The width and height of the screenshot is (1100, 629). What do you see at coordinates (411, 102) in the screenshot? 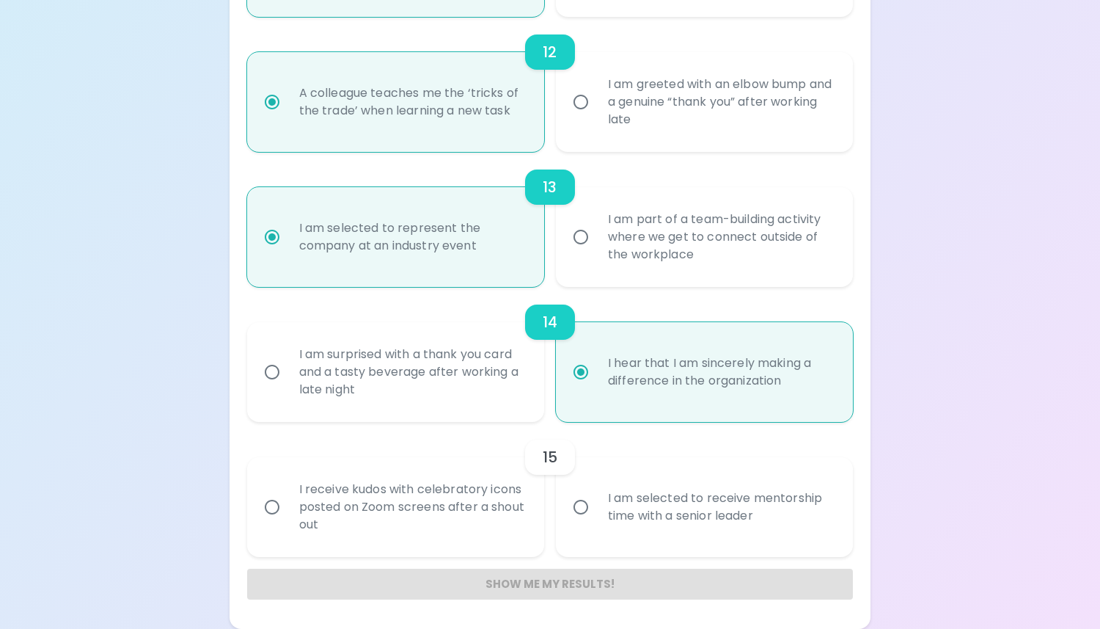
I see `div: A colleague teaches me the ‘tricks of the trade’ when learning a new task` at bounding box center [411, 102].